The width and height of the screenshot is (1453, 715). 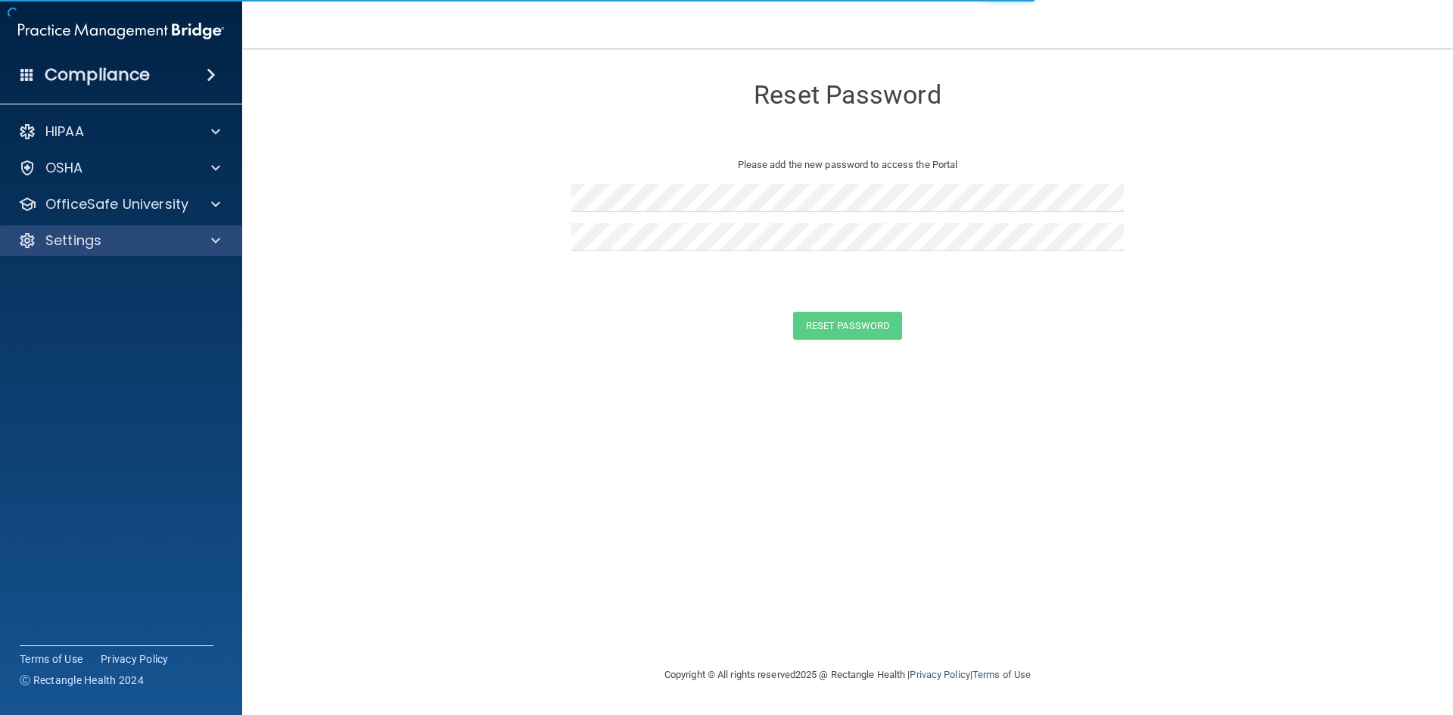 What do you see at coordinates (119, 132) in the screenshot?
I see `a: HIPAA` at bounding box center [119, 132].